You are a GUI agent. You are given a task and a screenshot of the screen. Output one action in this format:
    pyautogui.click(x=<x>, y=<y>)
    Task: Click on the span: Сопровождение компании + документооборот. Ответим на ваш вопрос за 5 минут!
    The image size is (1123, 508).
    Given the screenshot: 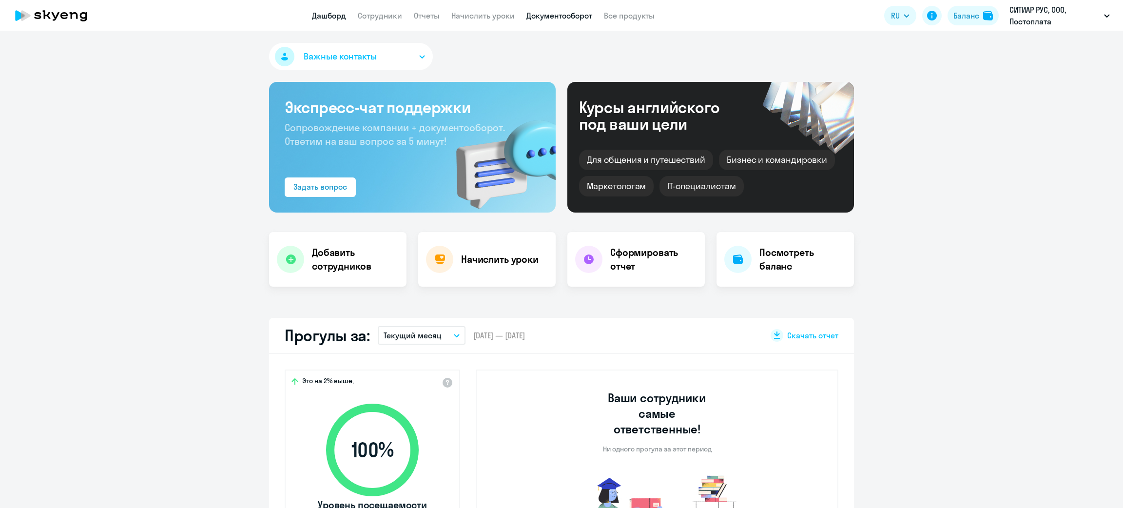 What is the action you would take?
    pyautogui.click(x=395, y=134)
    